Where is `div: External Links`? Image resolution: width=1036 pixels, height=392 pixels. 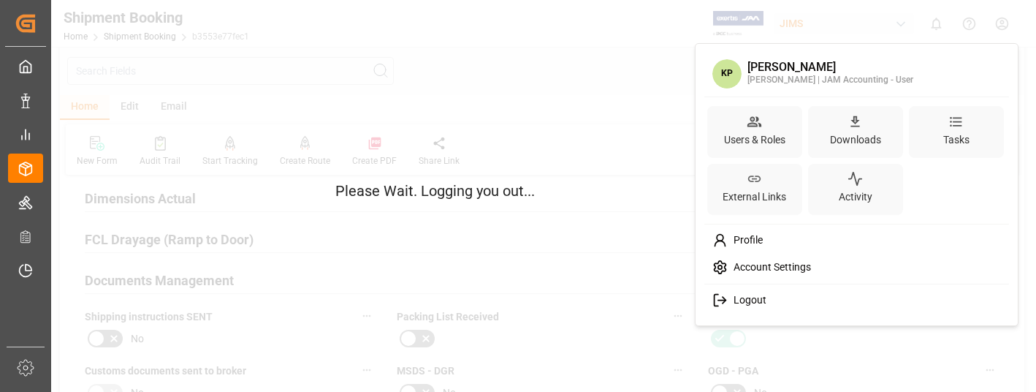
div: External Links is located at coordinates (754, 197).